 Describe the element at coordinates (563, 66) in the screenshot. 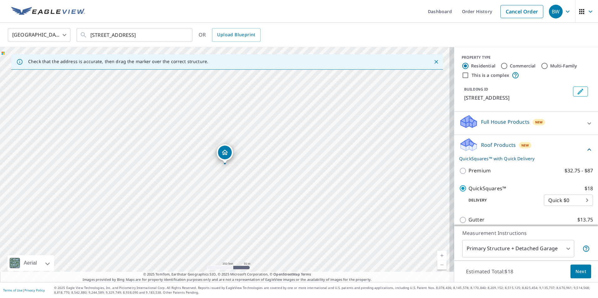

I see `label: Multi-Family` at that location.